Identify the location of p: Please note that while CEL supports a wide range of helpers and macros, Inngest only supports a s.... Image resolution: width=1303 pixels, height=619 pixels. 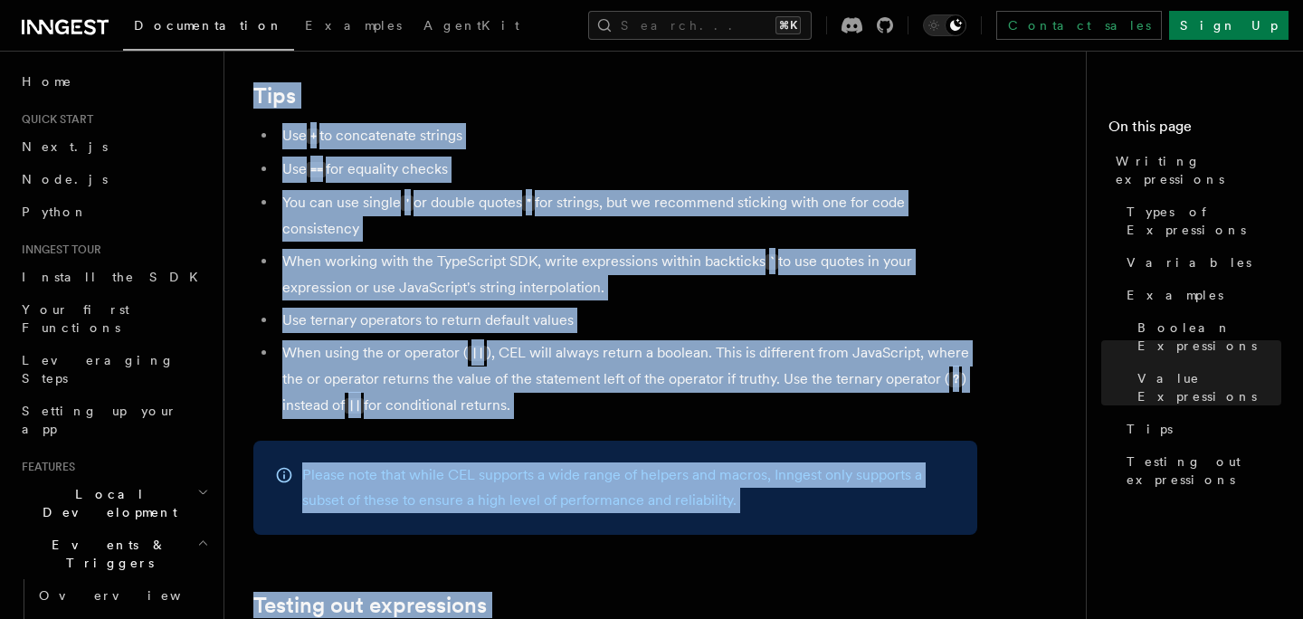
(629, 488).